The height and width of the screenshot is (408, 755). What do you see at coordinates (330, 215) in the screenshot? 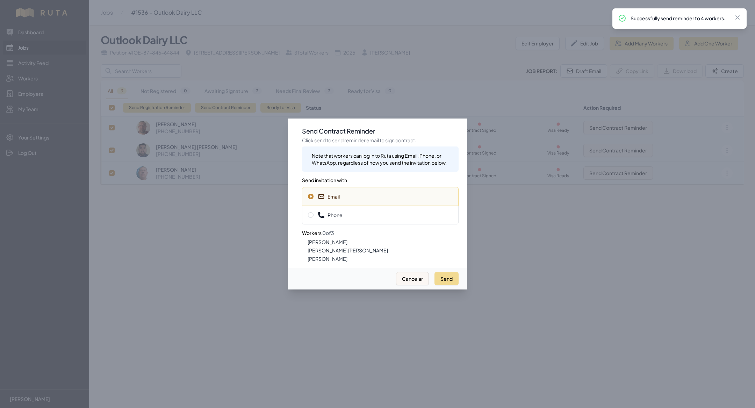
I see `span: Phone` at bounding box center [330, 215].